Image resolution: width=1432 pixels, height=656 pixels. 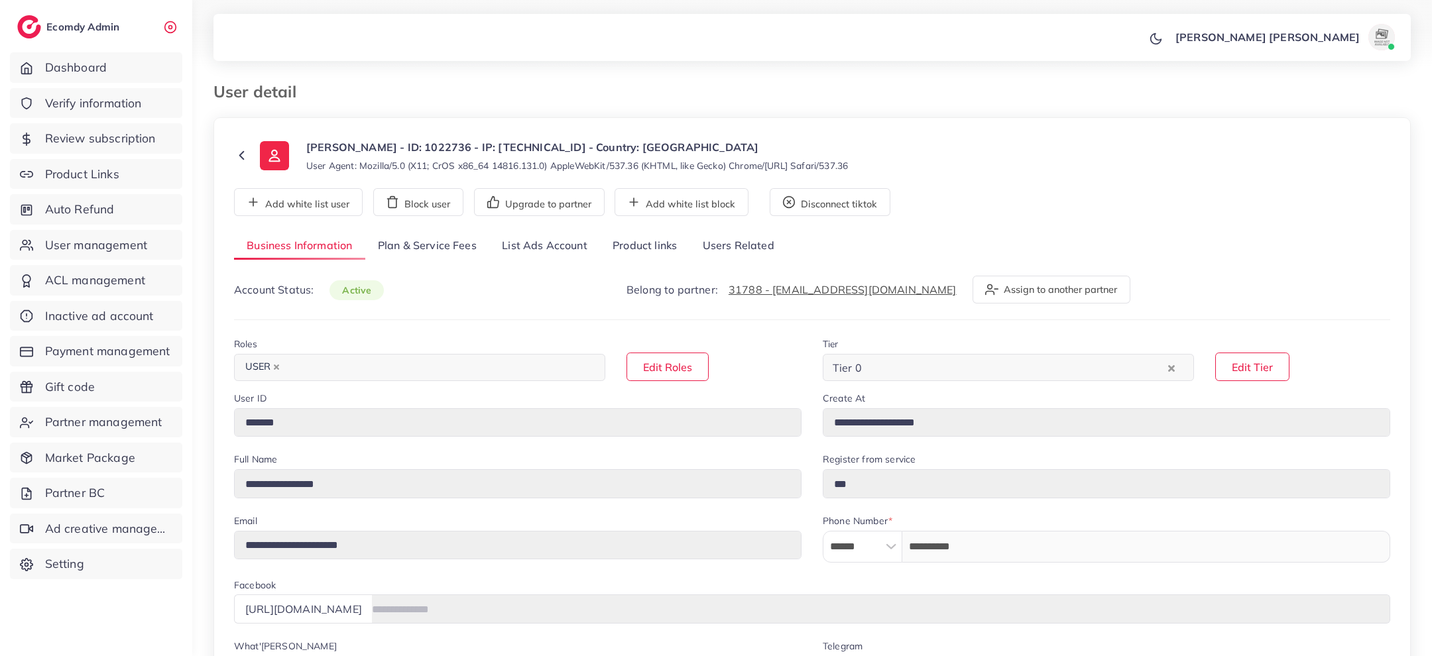 What do you see at coordinates (357, 290) in the screenshot?
I see `span: active` at bounding box center [357, 290].